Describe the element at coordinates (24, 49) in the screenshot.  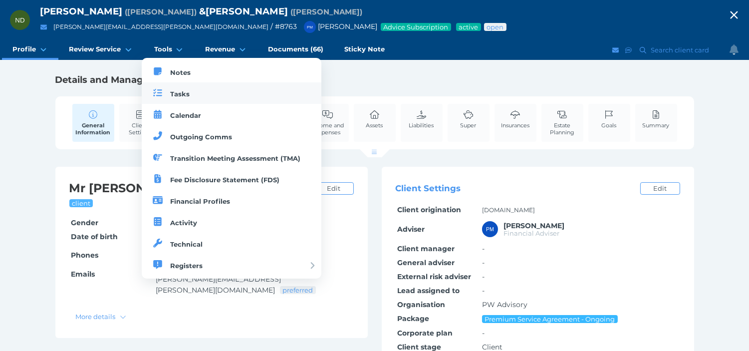
I see `span: Profile` at that location.